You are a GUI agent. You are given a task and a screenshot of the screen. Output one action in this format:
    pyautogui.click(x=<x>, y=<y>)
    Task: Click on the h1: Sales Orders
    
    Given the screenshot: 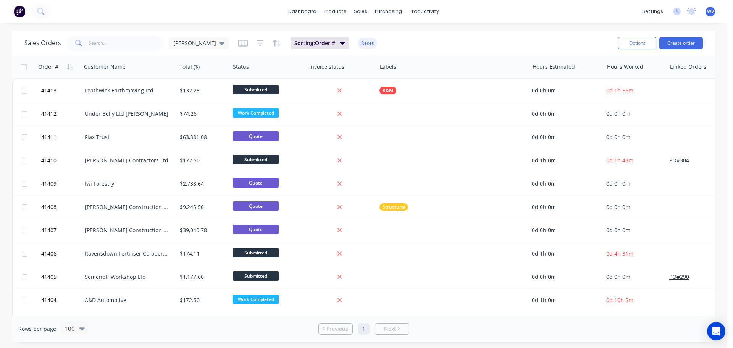 What is the action you would take?
    pyautogui.click(x=43, y=43)
    